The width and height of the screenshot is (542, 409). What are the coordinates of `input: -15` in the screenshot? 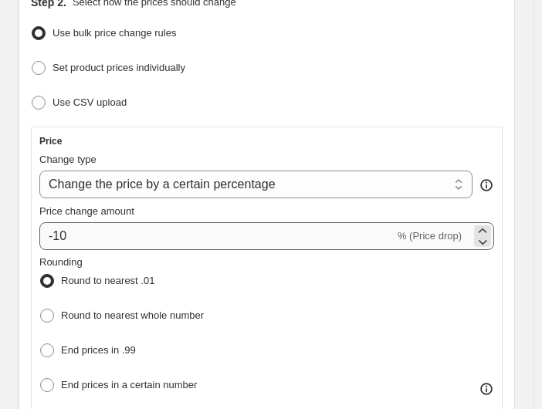 It's located at (217, 236).